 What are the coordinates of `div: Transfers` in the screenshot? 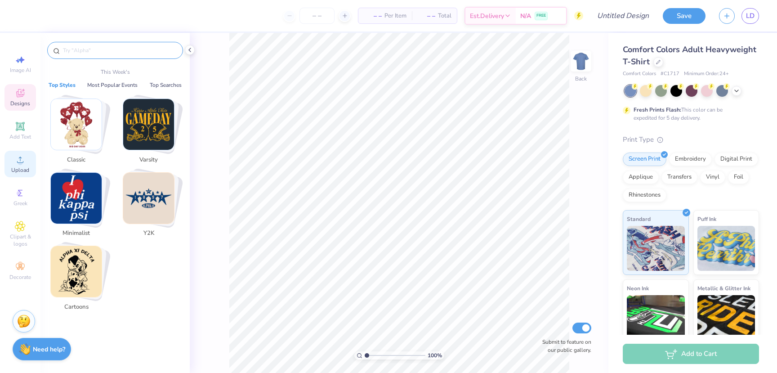 It's located at (679, 177).